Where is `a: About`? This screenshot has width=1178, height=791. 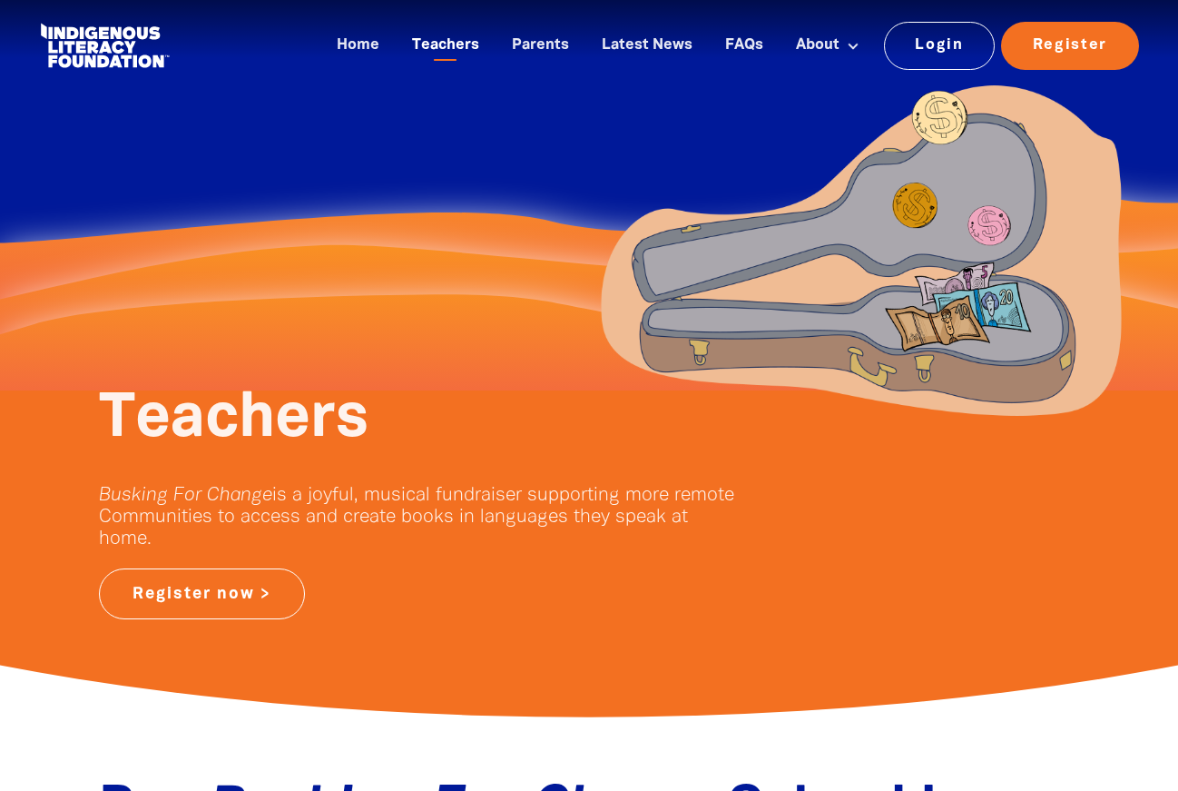 a: About is located at coordinates (828, 45).